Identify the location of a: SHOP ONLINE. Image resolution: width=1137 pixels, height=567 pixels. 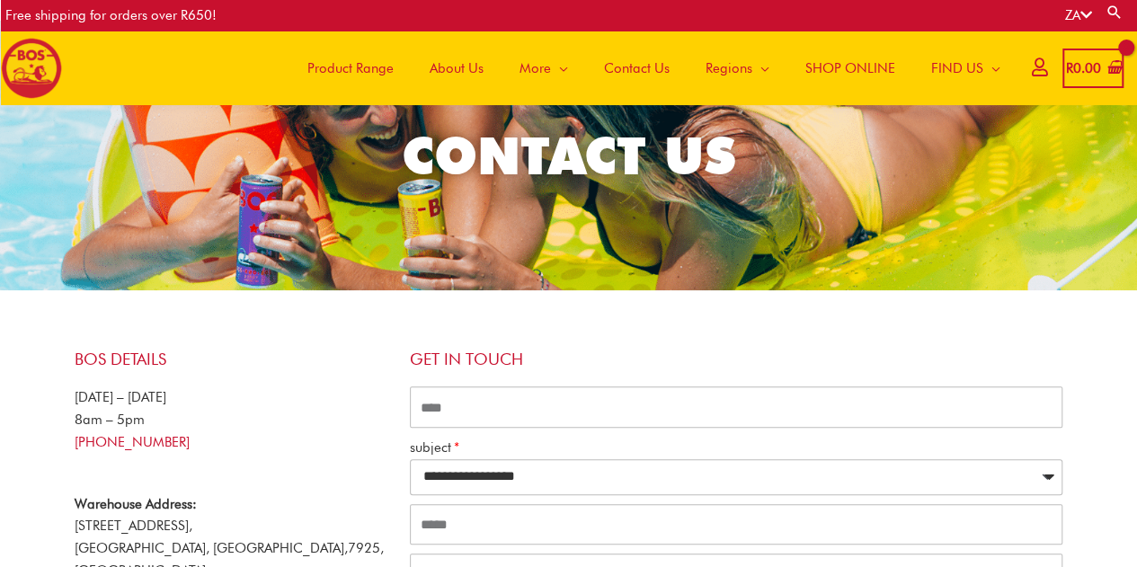
(850, 67).